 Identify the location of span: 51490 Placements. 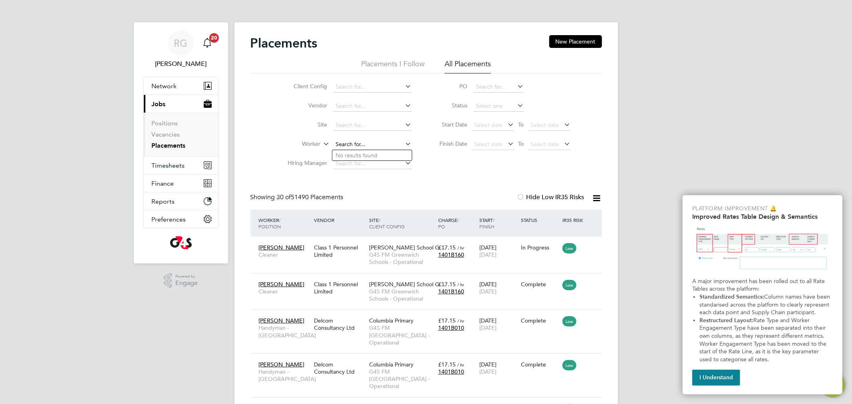
(310, 197).